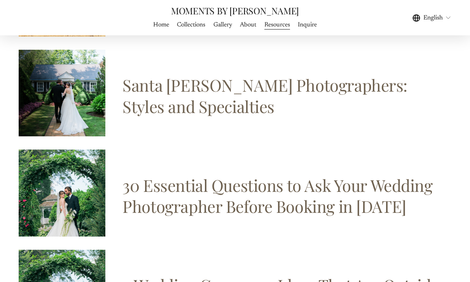  Describe the element at coordinates (433, 18) in the screenshot. I see `span: English` at that location.